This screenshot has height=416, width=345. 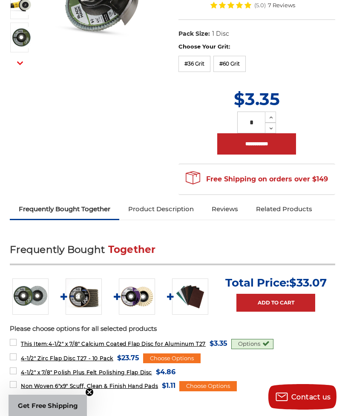 I want to click on img: BHA 4-1/2" x 7/8" Aluminum Flap Disc, so click(x=30, y=297).